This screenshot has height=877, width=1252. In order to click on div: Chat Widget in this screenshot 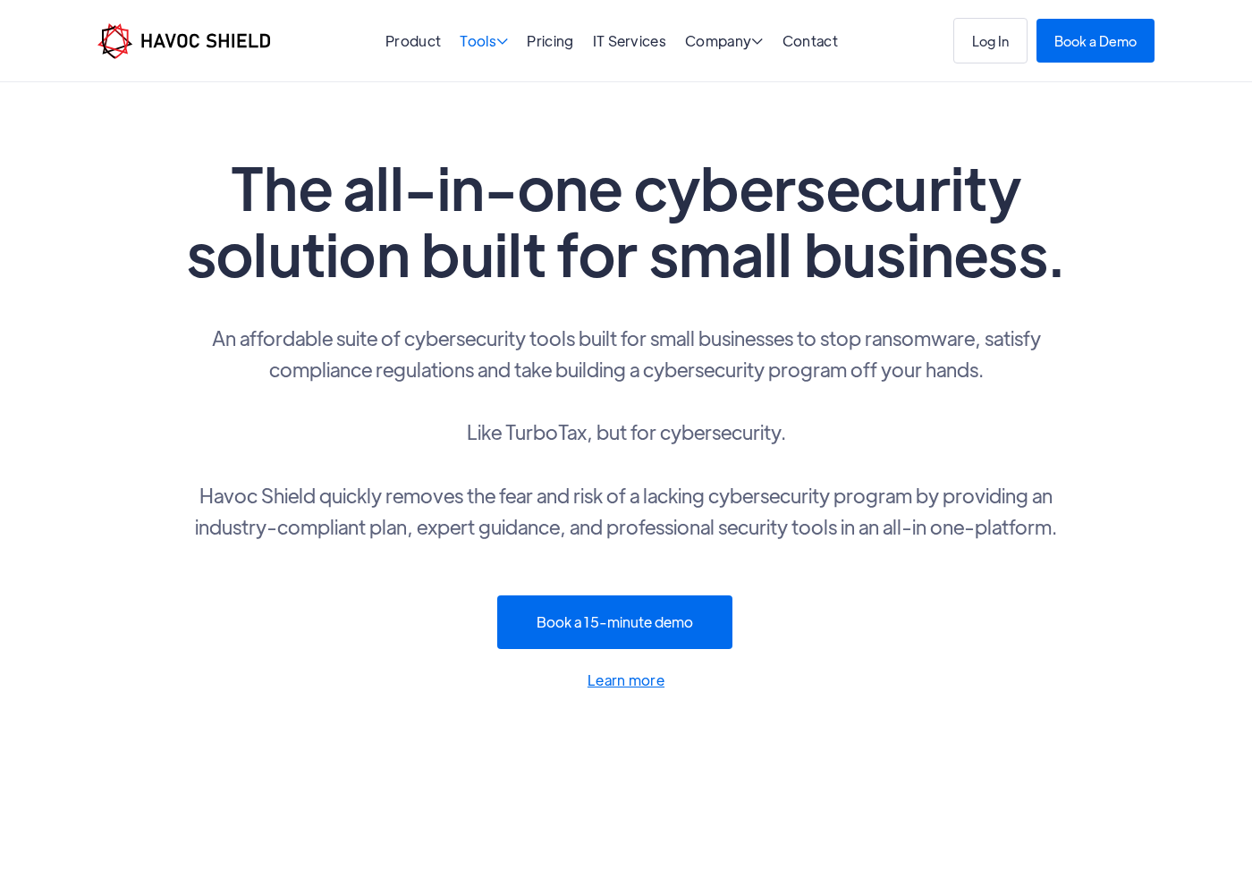, I will do `click(1207, 834)`.